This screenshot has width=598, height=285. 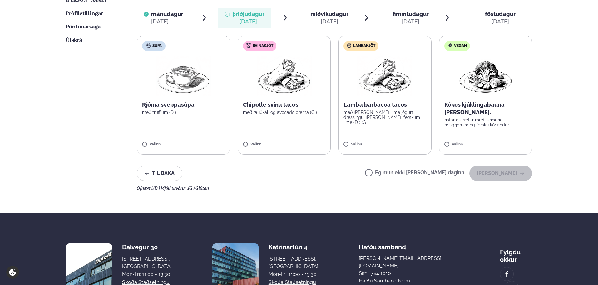 I want to click on div: Fylgdu okkur, so click(x=516, y=253).